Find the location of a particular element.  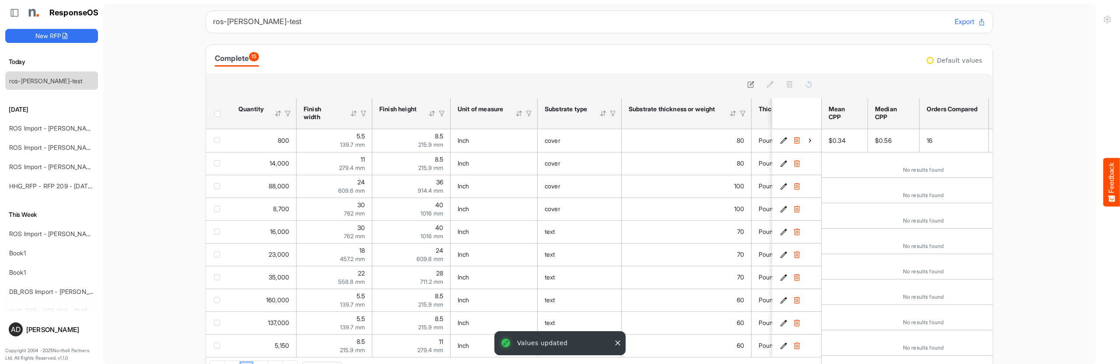

td: 80 is template cell Column Header httpsnorthellcomontologiesmapping-rulesmaterialhasmaterialthick... is located at coordinates (686, 140).